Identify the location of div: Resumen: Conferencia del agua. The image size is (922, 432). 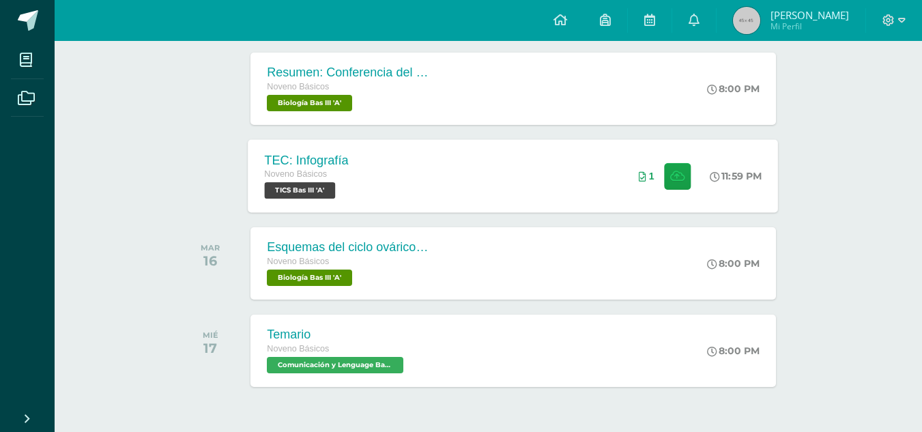
(349, 72).